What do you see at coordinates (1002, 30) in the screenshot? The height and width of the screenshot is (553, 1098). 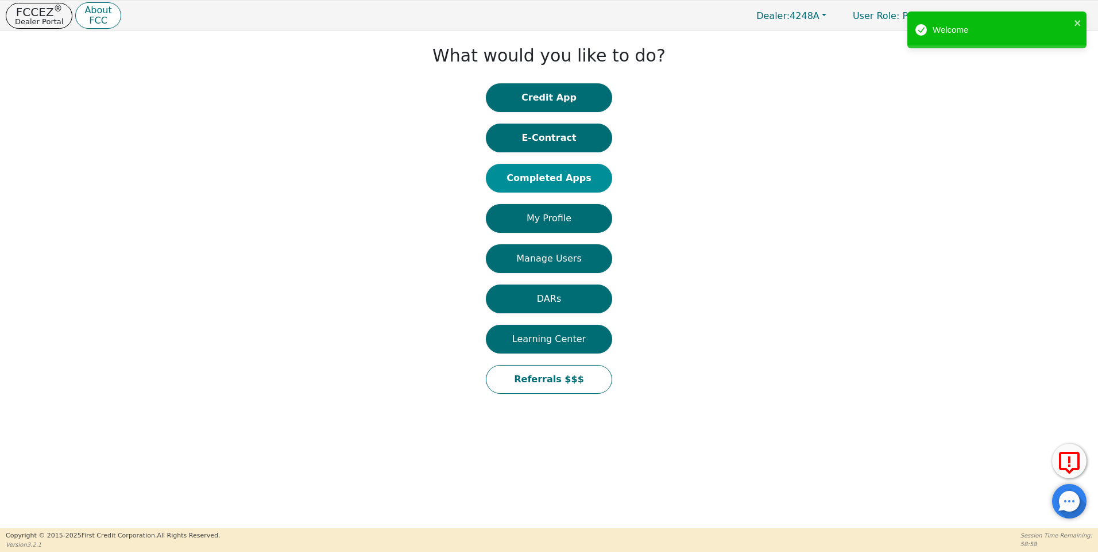 I see `div: Welcome` at bounding box center [1002, 30].